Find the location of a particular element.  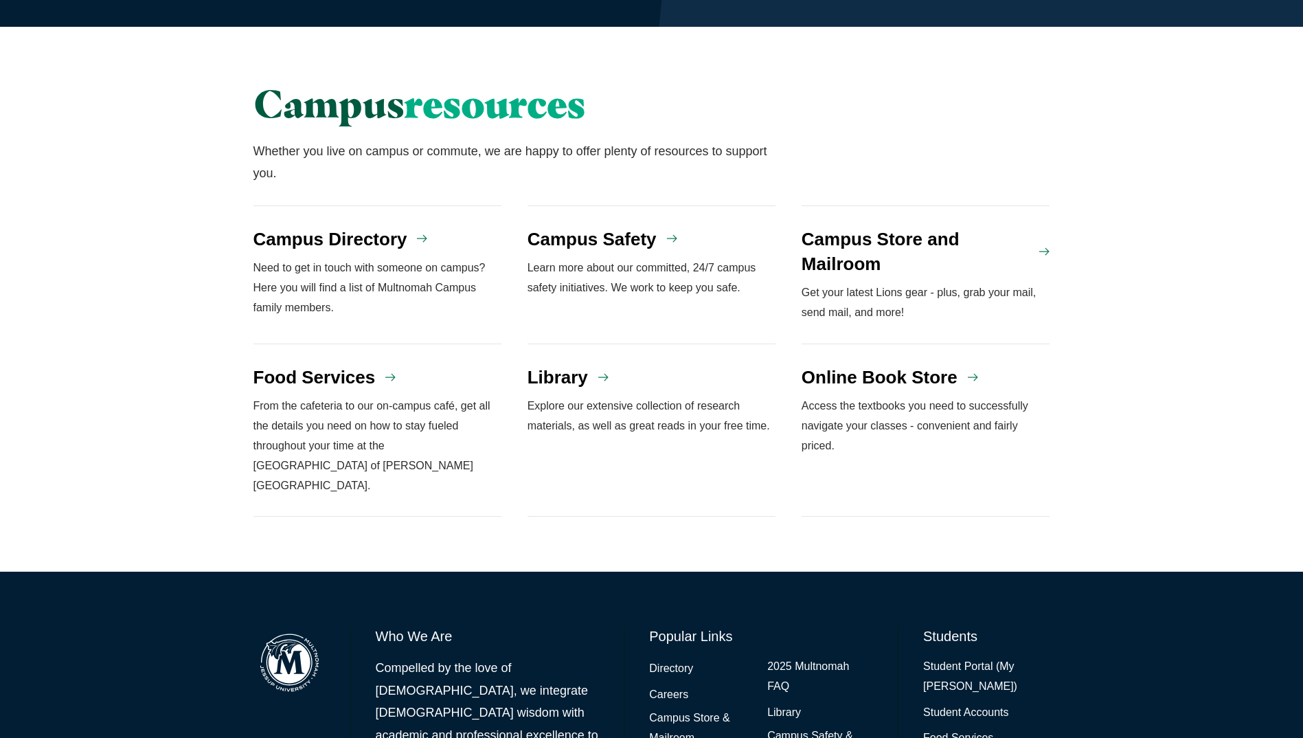

h2: Campus is located at coordinates (514, 104).